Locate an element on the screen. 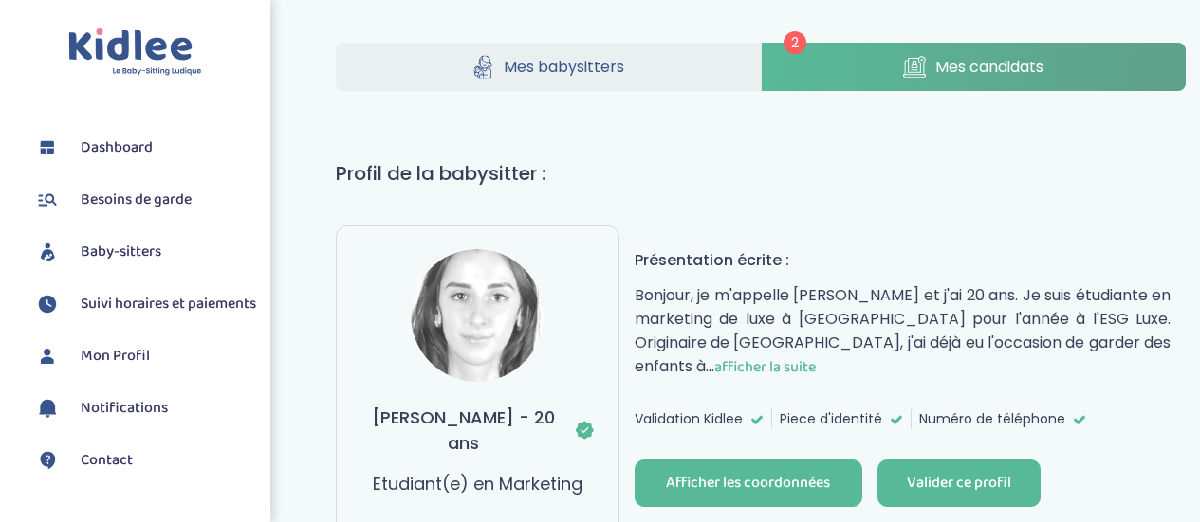  span: Besoins de garde is located at coordinates (136, 200).